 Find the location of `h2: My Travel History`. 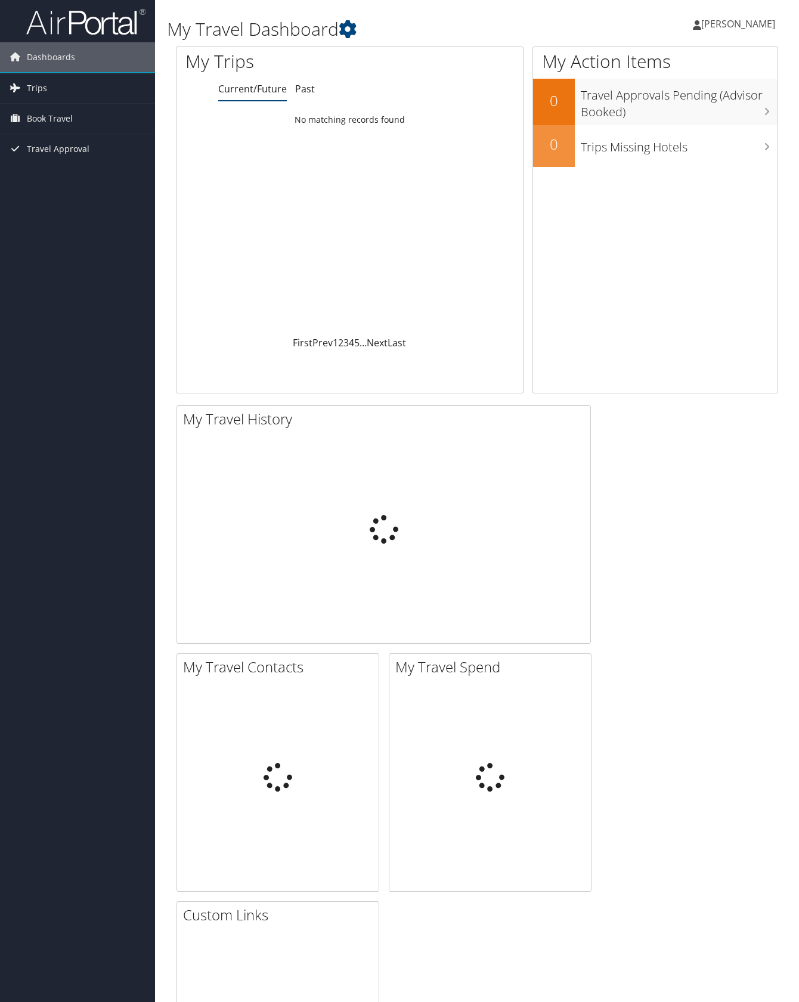

h2: My Travel History is located at coordinates (386, 419).